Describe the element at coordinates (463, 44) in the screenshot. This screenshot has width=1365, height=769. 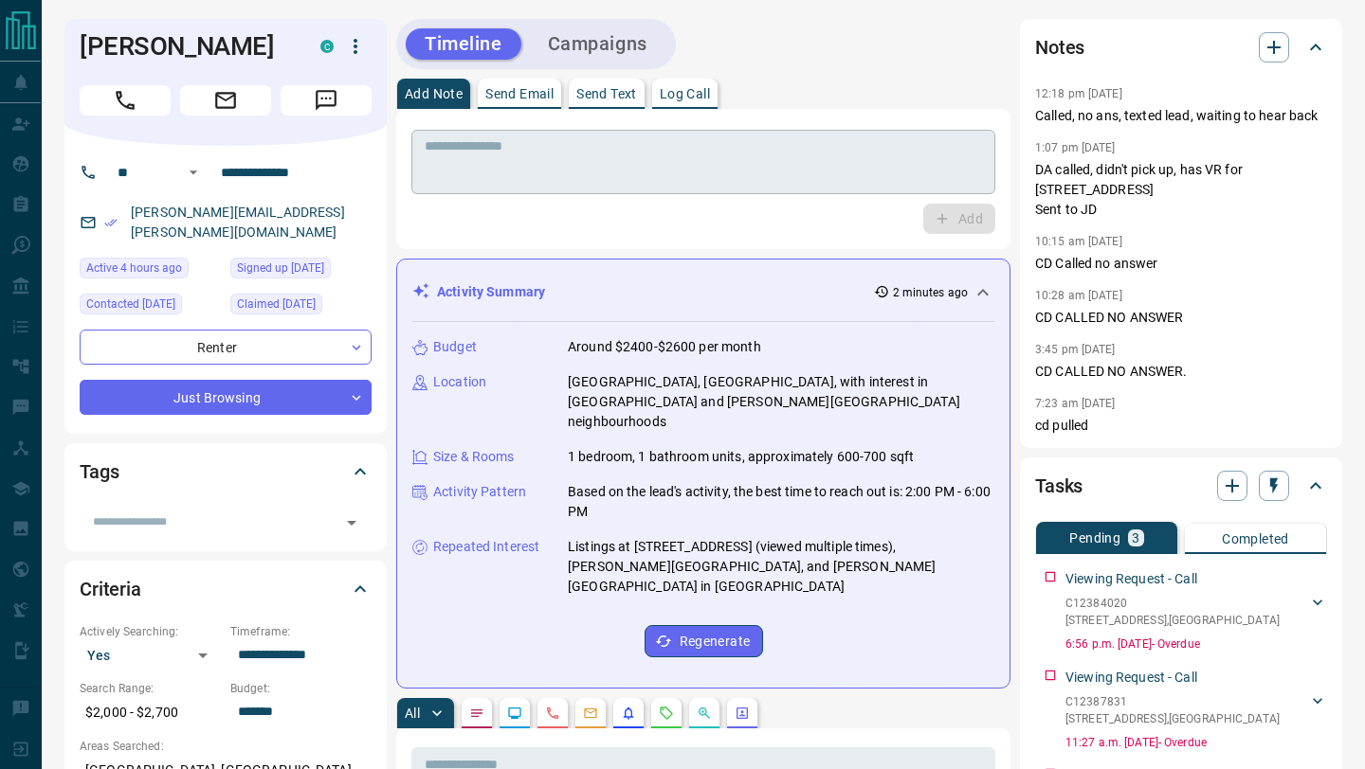
I see `button: Timeline` at that location.